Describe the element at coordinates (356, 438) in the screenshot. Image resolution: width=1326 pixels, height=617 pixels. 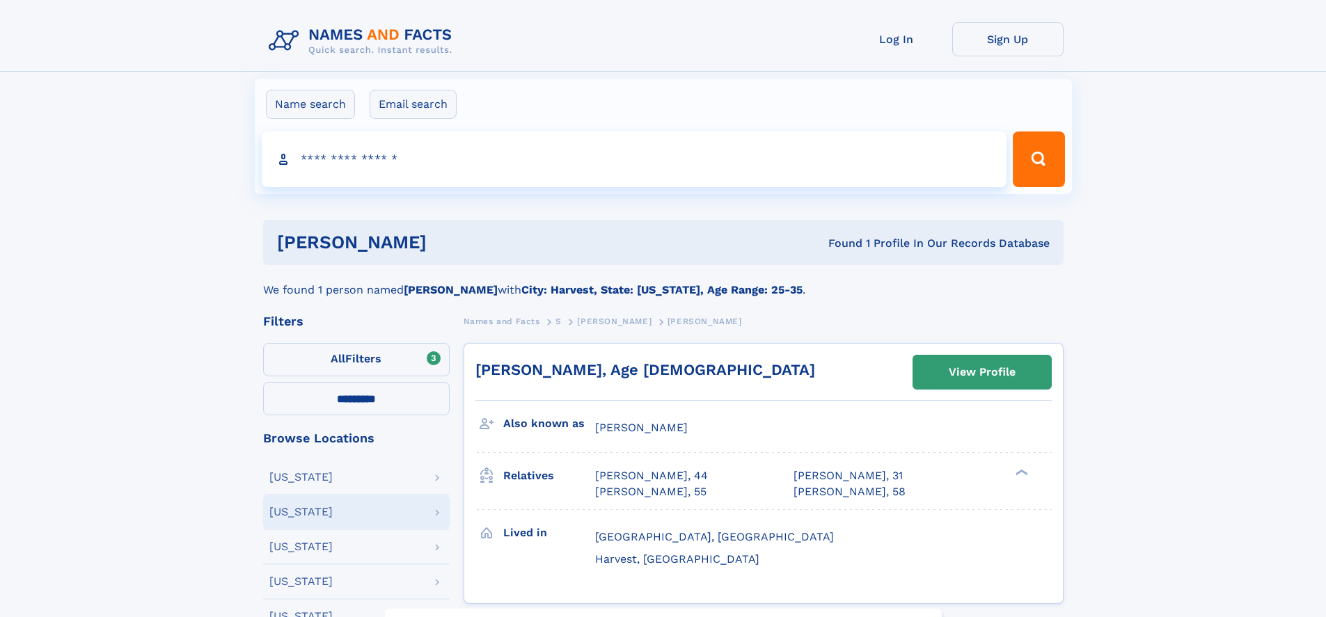
I see `div: Browse Locations` at that location.